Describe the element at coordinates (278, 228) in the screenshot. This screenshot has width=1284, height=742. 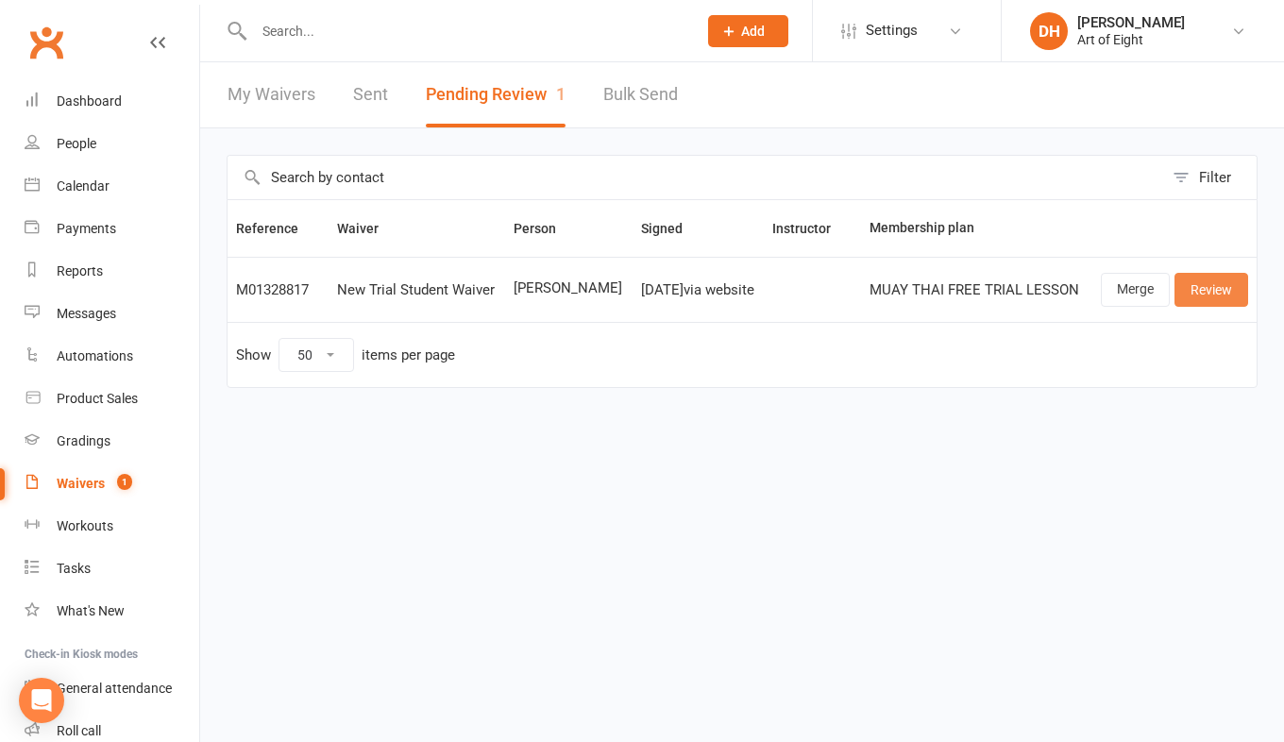
I see `span: Reference` at that location.